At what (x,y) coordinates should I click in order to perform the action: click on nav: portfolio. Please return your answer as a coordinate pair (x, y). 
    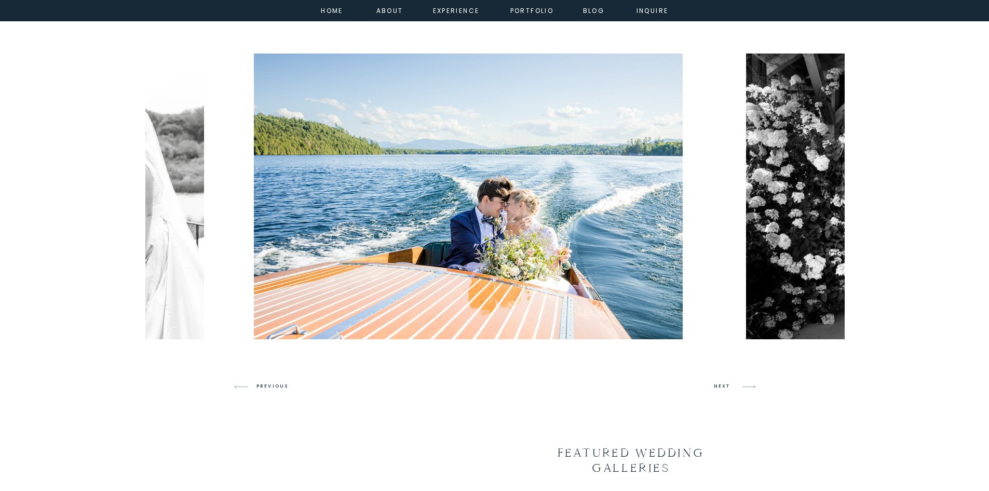
    Looking at the image, I should click on (532, 10).